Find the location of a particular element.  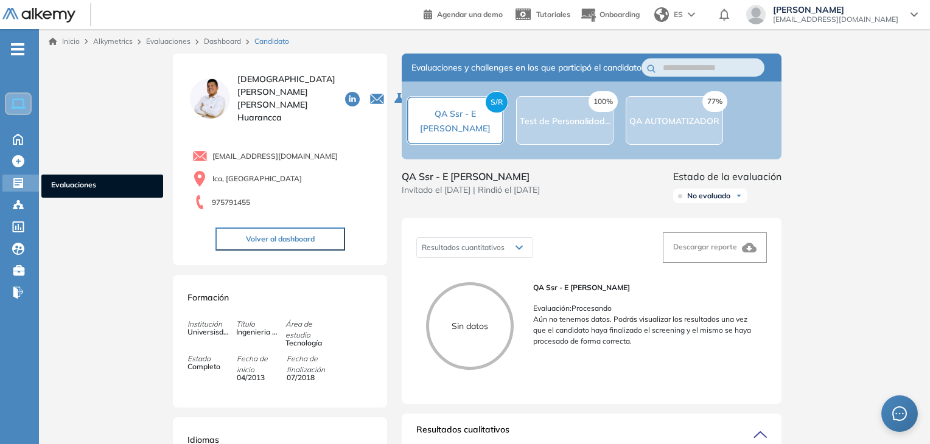

span: QA AUTOMATIZADOR is located at coordinates (675, 121).